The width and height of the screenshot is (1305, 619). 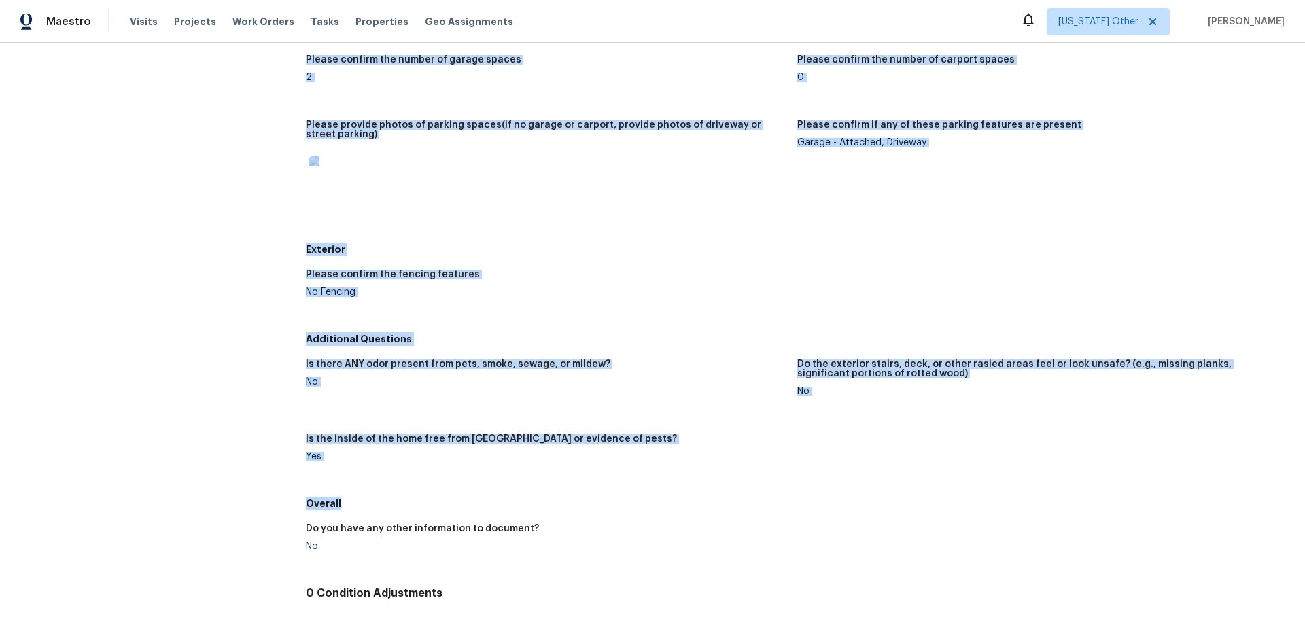 I want to click on h4: 0 Condition Adjustments, so click(x=797, y=593).